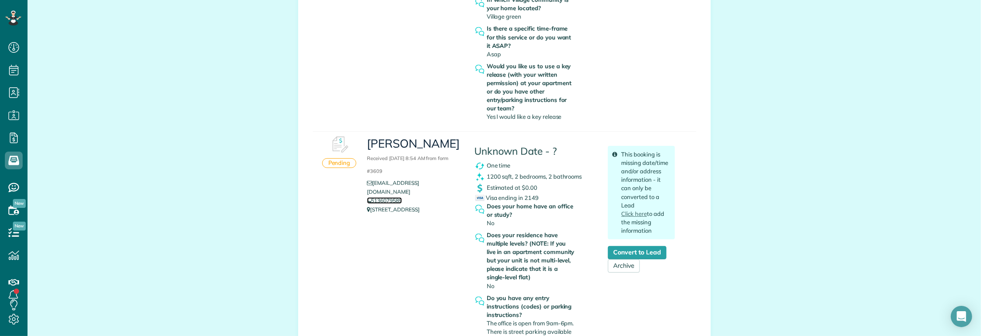 This screenshot has width=981, height=336. I want to click on strong: Does your home have an office or study?, so click(532, 211).